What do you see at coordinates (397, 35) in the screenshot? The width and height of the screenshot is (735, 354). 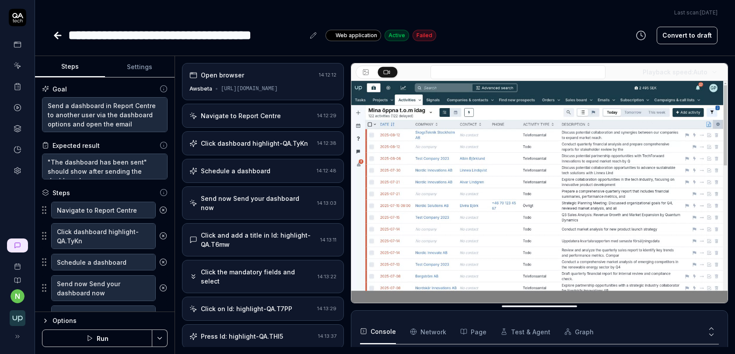 I see `div: Active` at bounding box center [397, 35].